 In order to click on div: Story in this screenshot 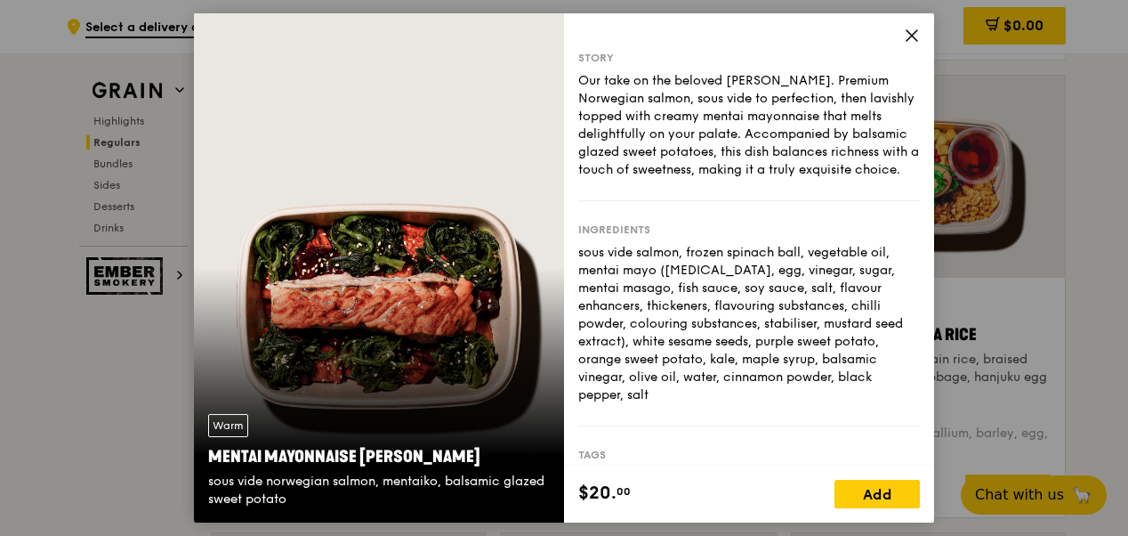, I will do `click(749, 58)`.